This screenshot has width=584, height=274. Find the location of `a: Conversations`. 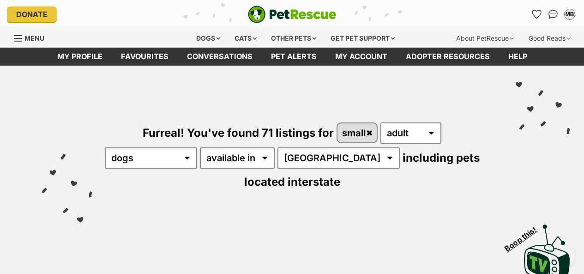

a: Conversations is located at coordinates (553, 14).